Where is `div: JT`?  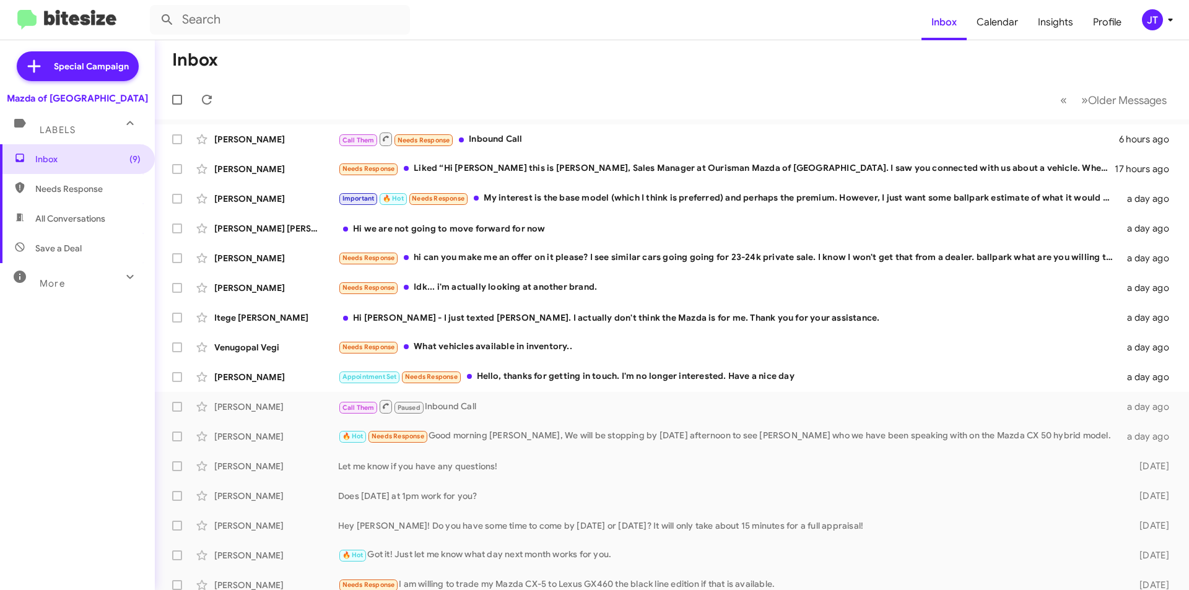 div: JT is located at coordinates (1153, 20).